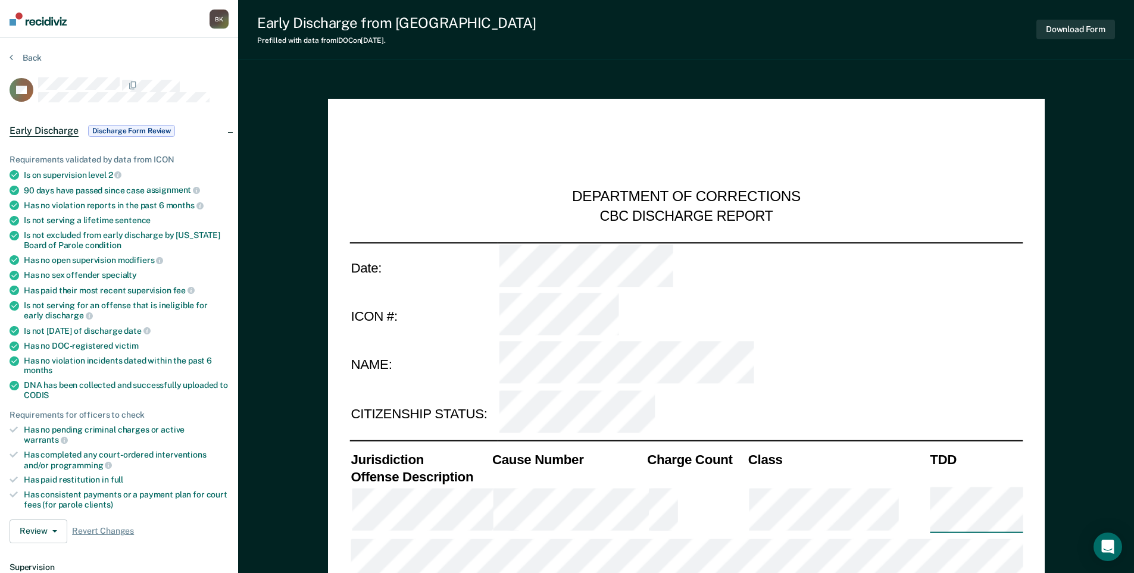  What do you see at coordinates (141, 260) in the screenshot?
I see `span: modifiers` at bounding box center [141, 260].